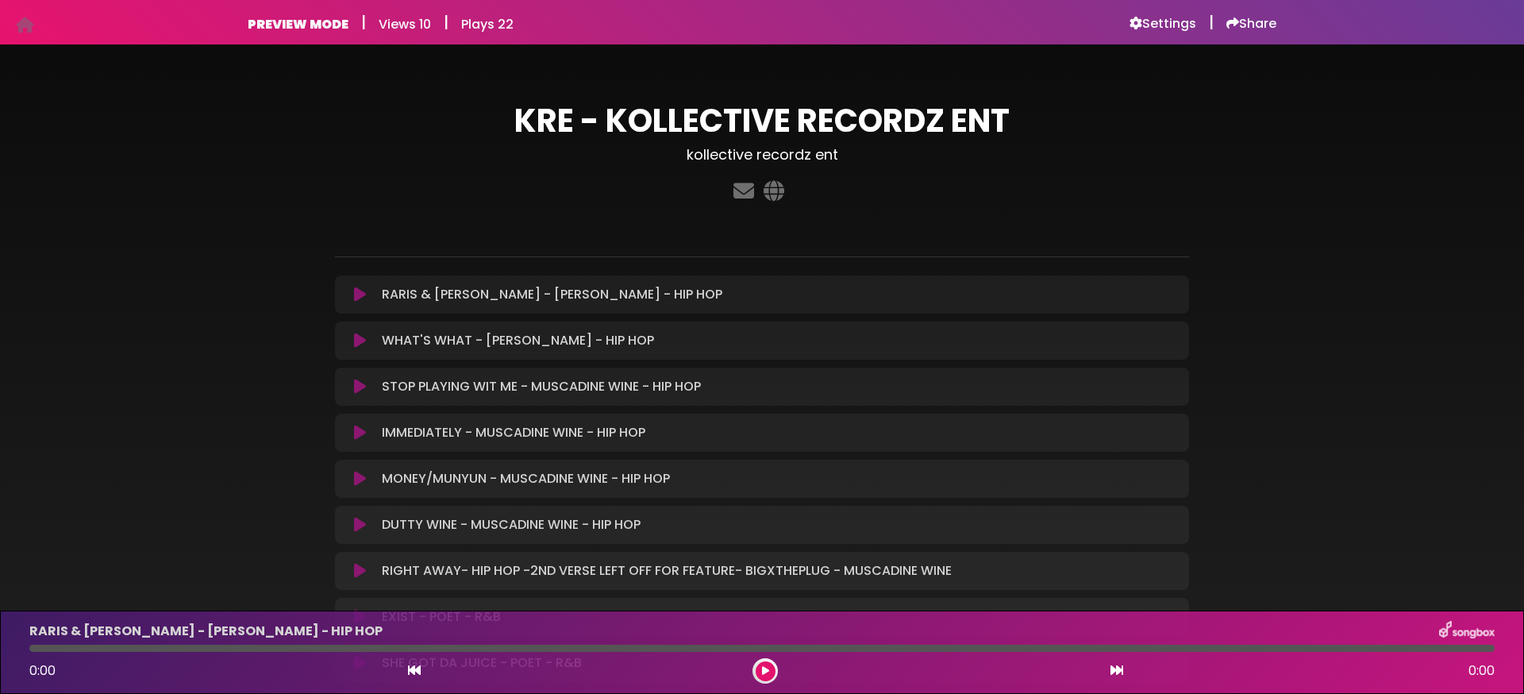  I want to click on h1: KRE - KOLLECTIVE RECORDZ ENT, so click(762, 121).